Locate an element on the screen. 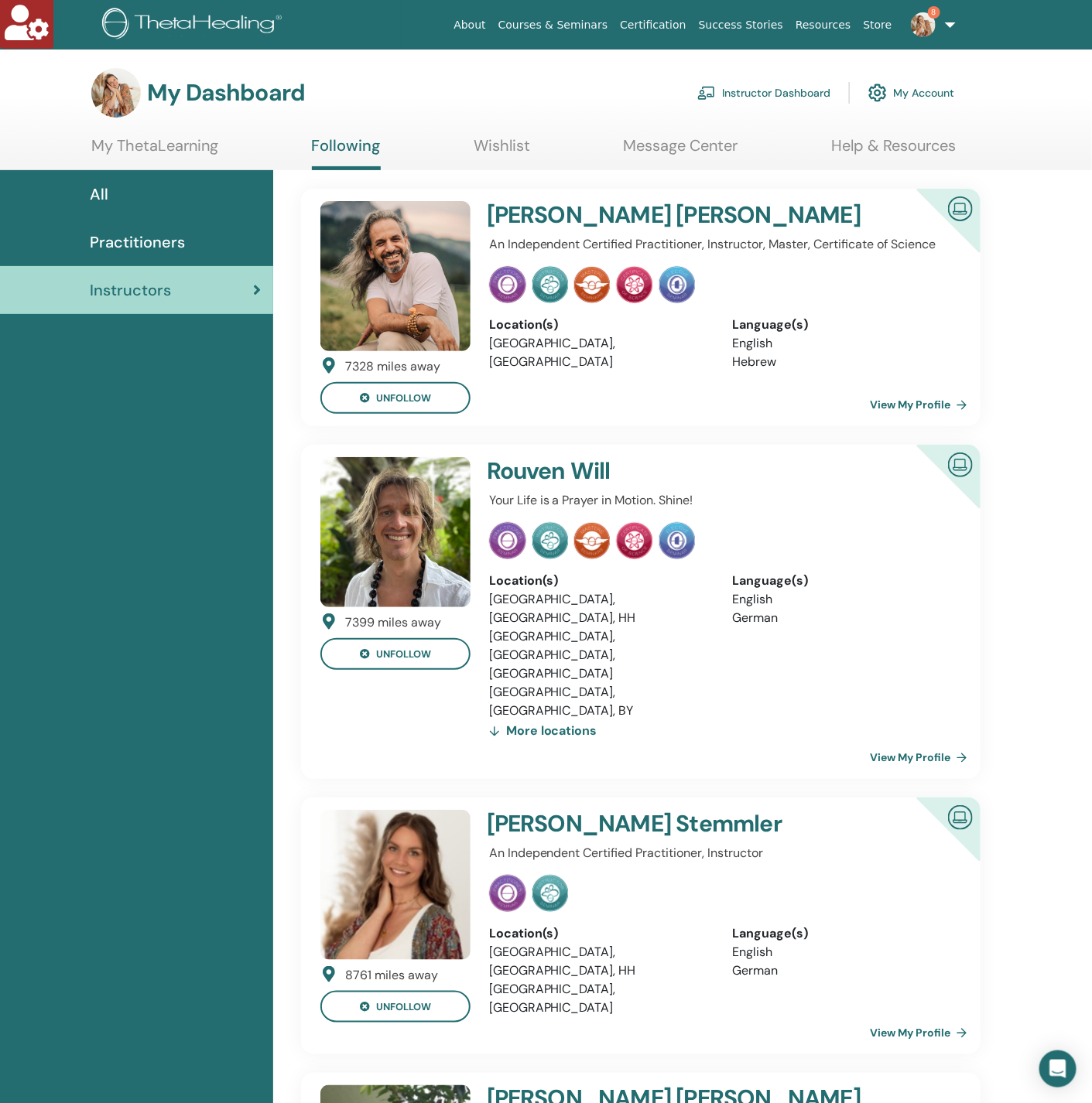 This screenshot has height=1103, width=1092. a: Following is located at coordinates (346, 153).